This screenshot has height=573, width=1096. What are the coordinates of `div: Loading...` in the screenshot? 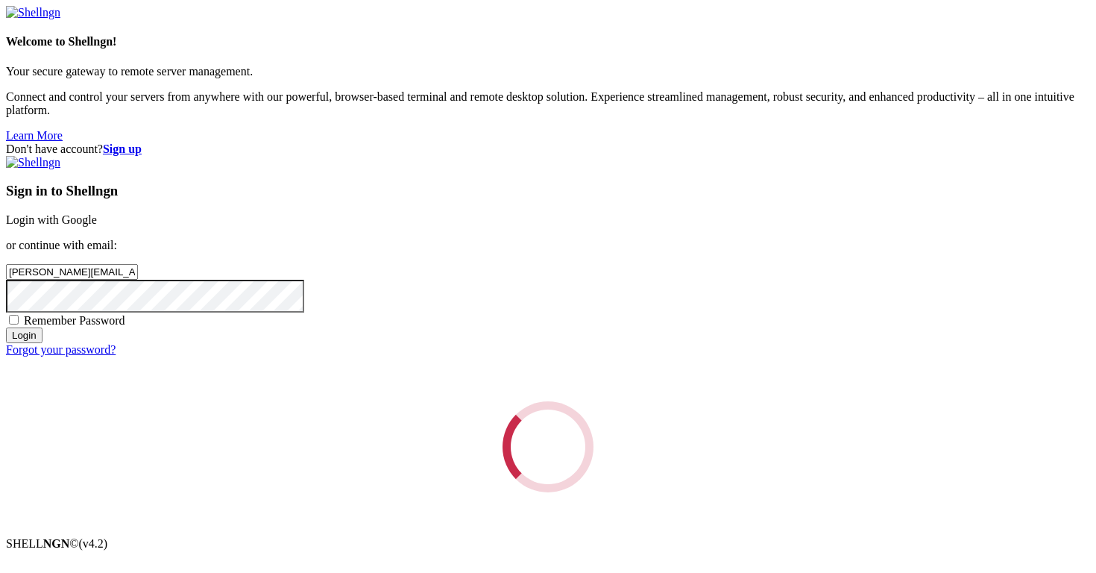 It's located at (548, 447).